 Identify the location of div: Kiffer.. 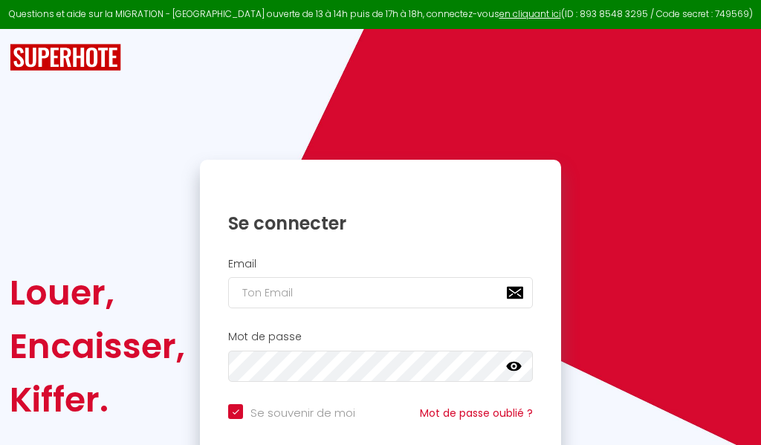
(97, 400).